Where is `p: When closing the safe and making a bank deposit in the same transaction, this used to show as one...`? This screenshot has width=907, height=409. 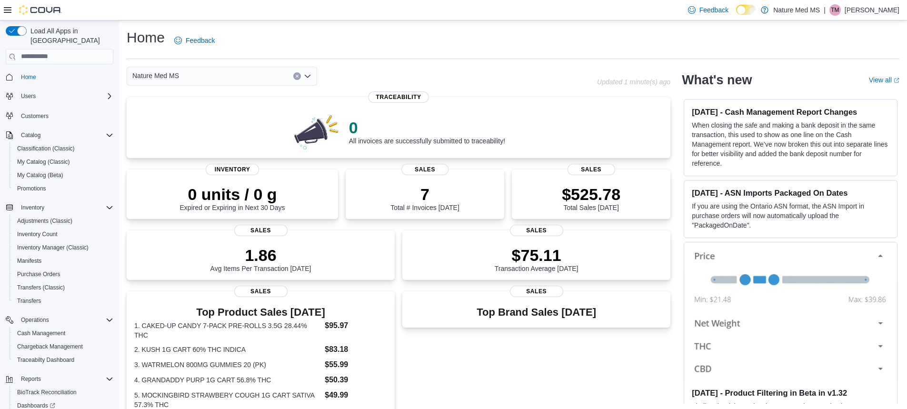 p: When closing the safe and making a bank deposit in the same transaction, this used to show as one... is located at coordinates (790, 144).